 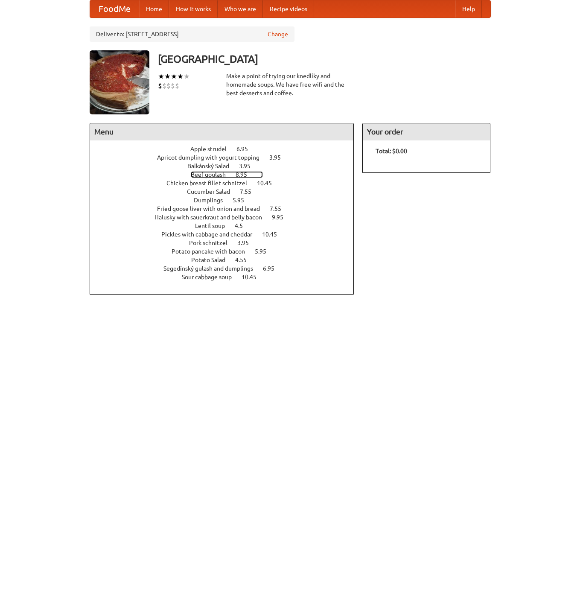 I want to click on a: Chicken breast fillet schnitzel 10.45, so click(x=227, y=183).